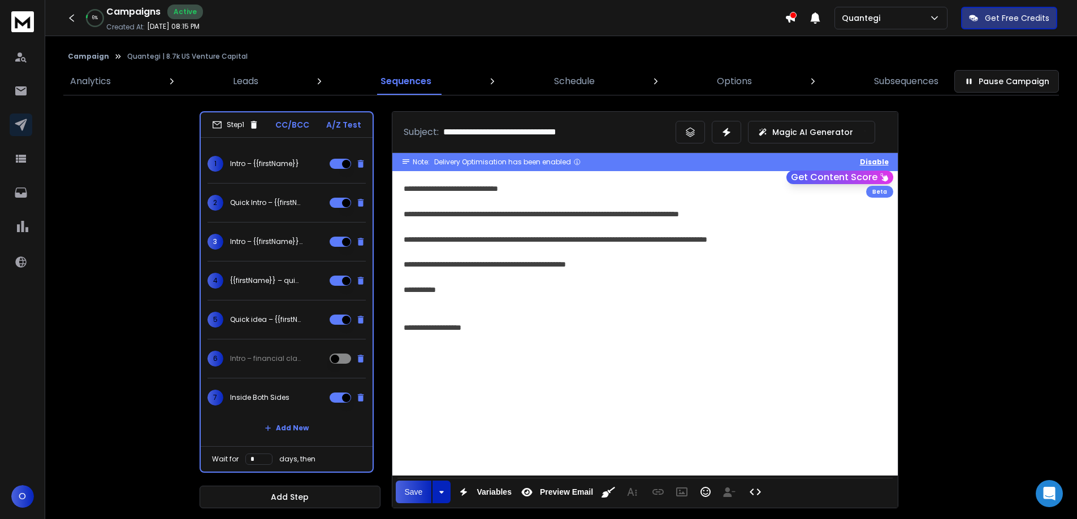  Describe the element at coordinates (95, 18) in the screenshot. I see `p: 6 %` at that location.